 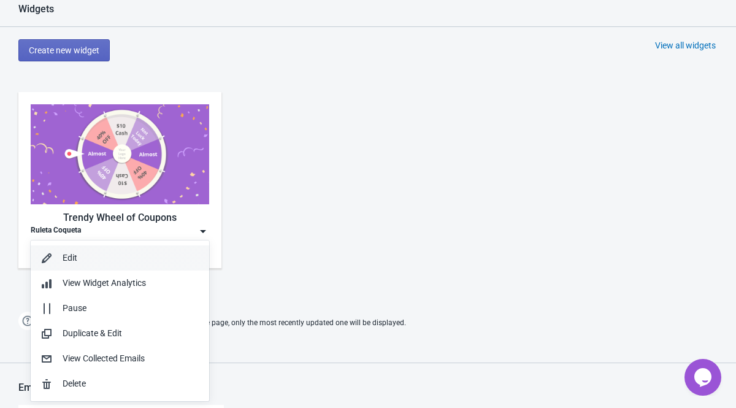 What do you see at coordinates (120, 333) in the screenshot?
I see `button: Duplicate & Edit` at bounding box center [120, 333].